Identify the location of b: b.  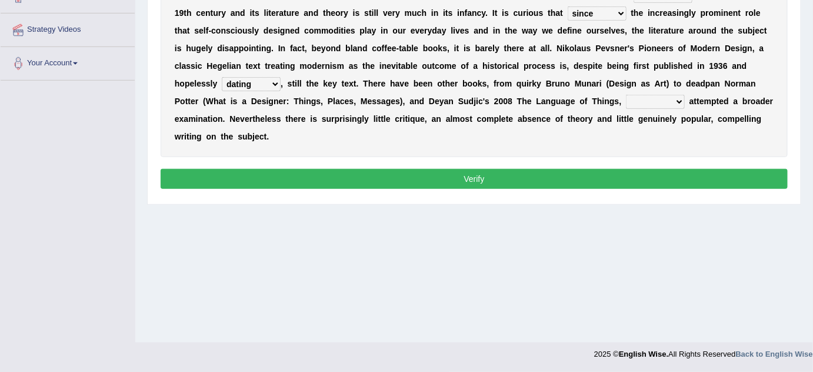
(314, 48).